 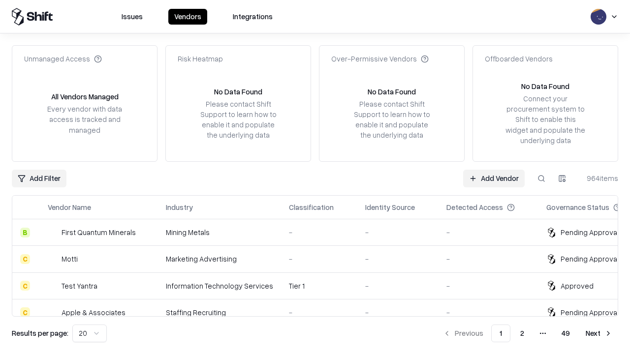 I want to click on div: Unmanaged Access, so click(x=63, y=59).